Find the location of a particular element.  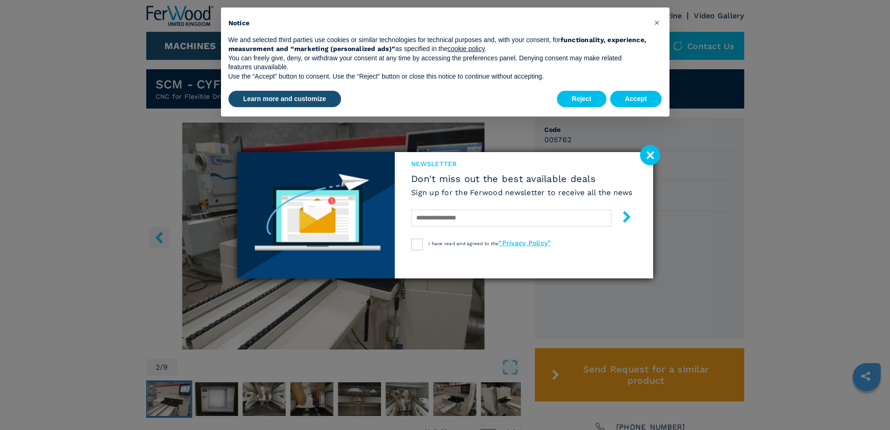

p: Use the “Accept” button to consent. Use the “Reject” button or close this notice to continue with... is located at coordinates (438, 77).